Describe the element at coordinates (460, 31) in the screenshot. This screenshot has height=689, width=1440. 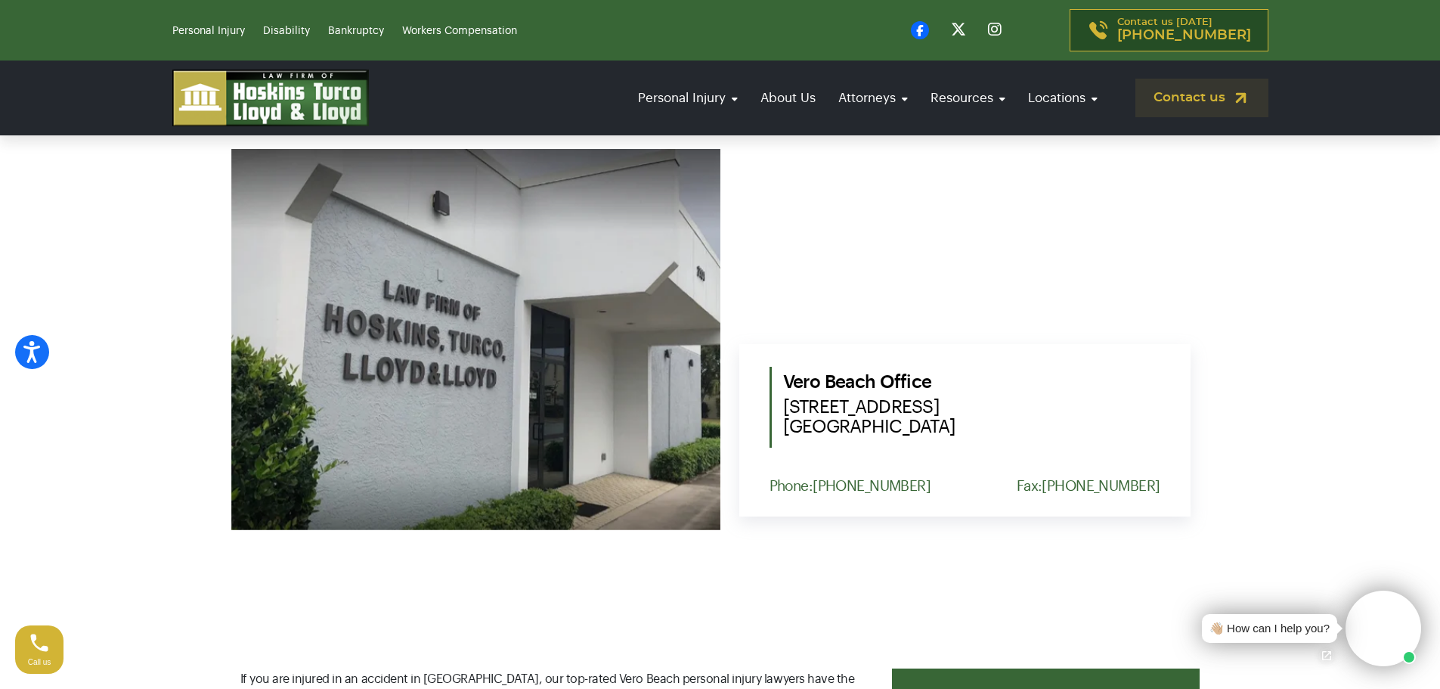
I see `a: Workers Compensation` at that location.